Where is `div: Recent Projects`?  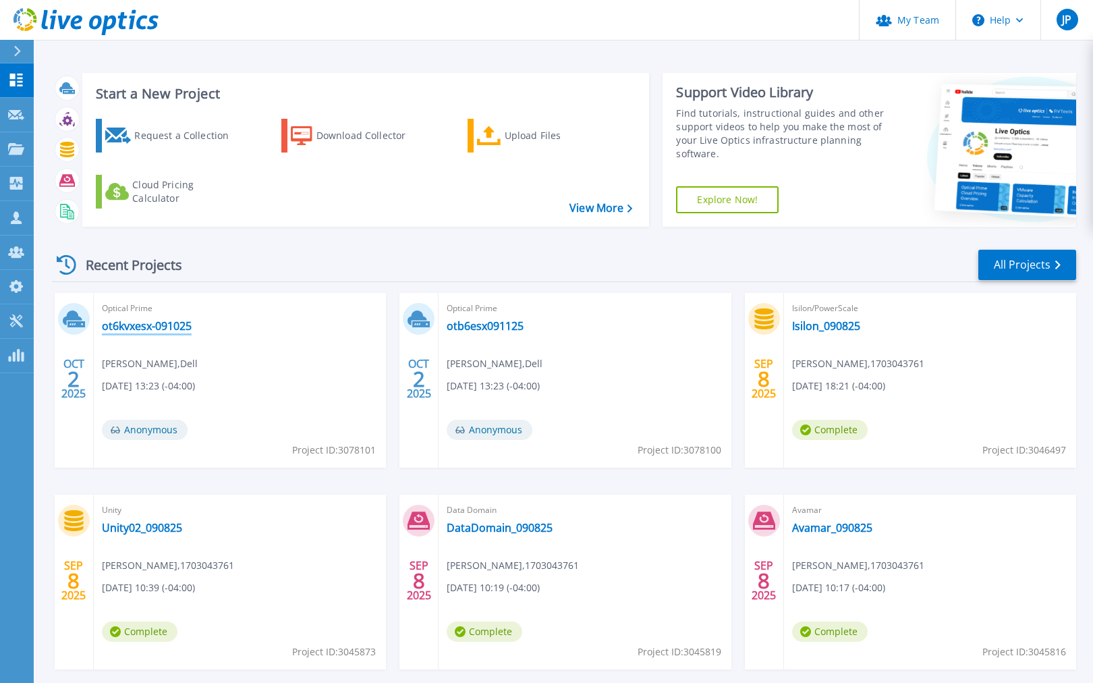 div: Recent Projects is located at coordinates (126, 265).